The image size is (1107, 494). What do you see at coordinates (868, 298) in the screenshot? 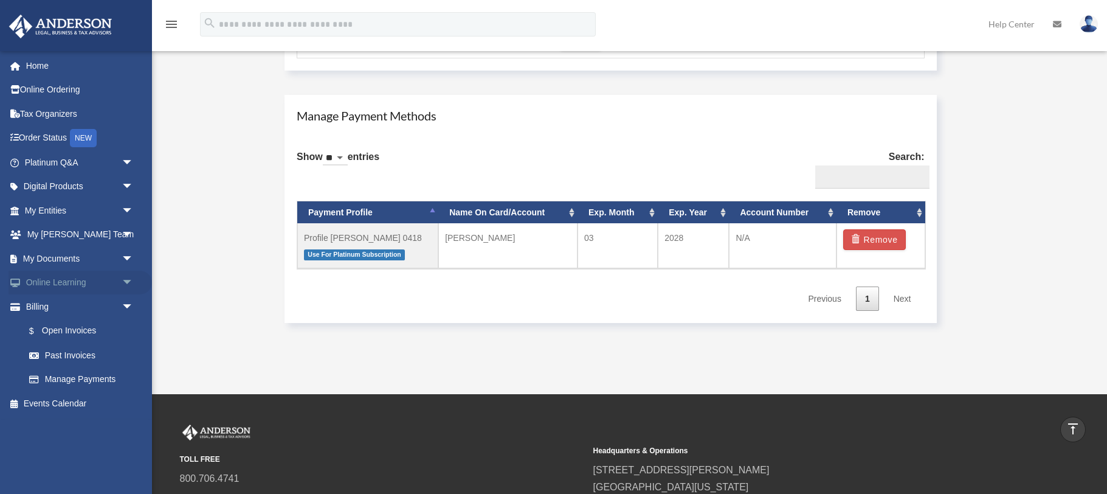
I see `a: 1` at bounding box center [868, 298].